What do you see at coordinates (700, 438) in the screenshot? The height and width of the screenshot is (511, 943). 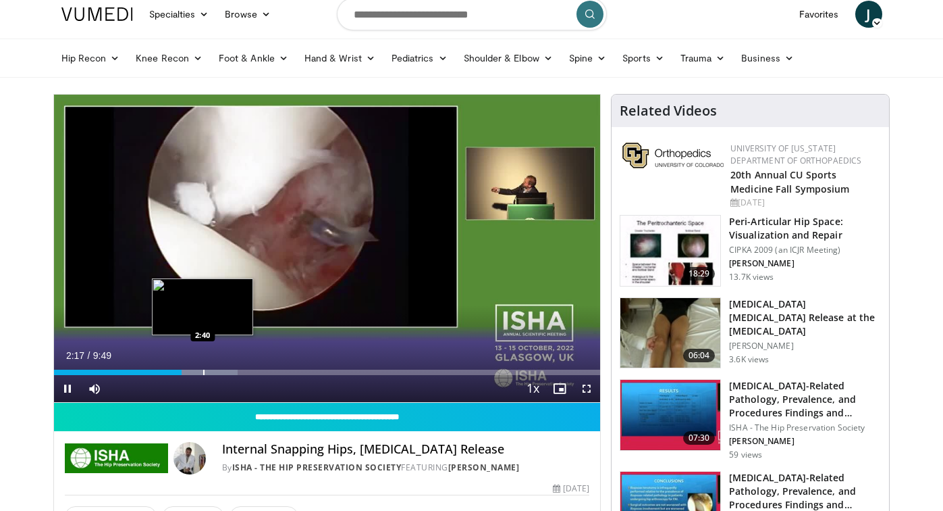 I see `span: 07:30` at bounding box center [700, 438].